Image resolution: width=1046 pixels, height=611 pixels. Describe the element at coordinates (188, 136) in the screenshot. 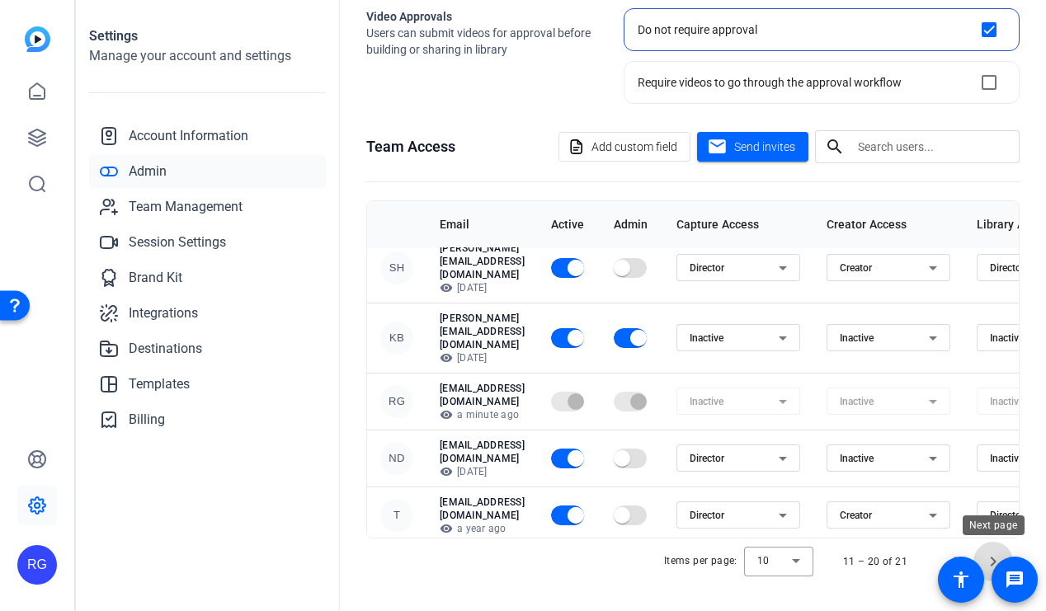

I see `span: Account Information` at that location.